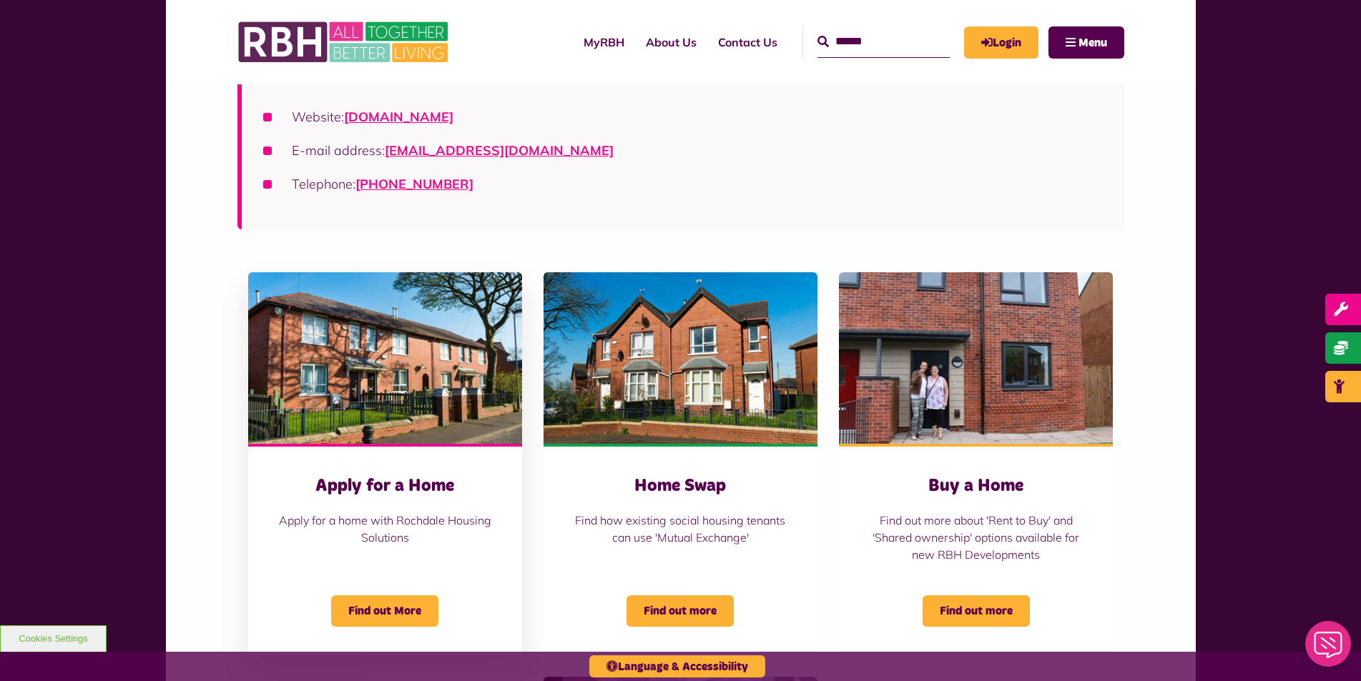 The height and width of the screenshot is (681, 1361). What do you see at coordinates (31, 27) in the screenshot?
I see `div: Close Web Assistant` at bounding box center [31, 27].